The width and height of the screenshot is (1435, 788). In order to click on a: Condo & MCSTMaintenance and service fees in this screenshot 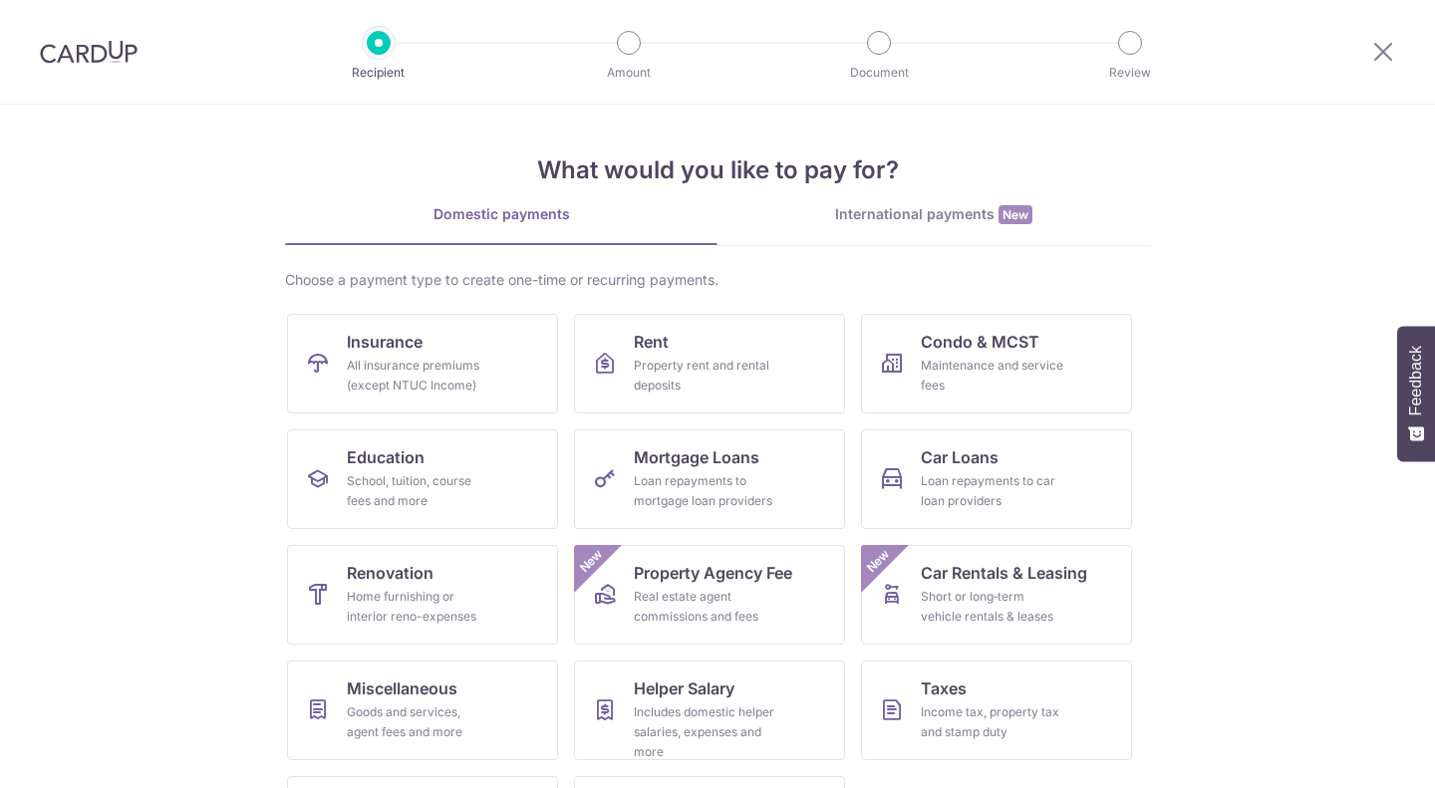, I will do `click(996, 364)`.